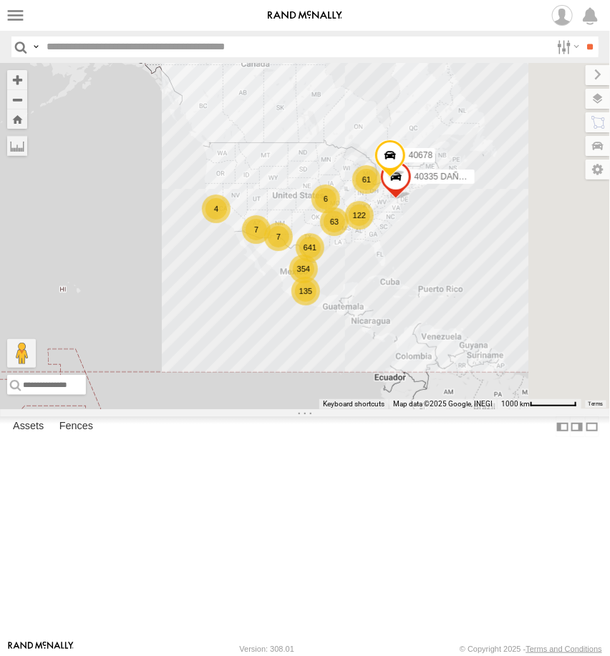 This screenshot has width=610, height=656. I want to click on a: Visit our Website, so click(41, 649).